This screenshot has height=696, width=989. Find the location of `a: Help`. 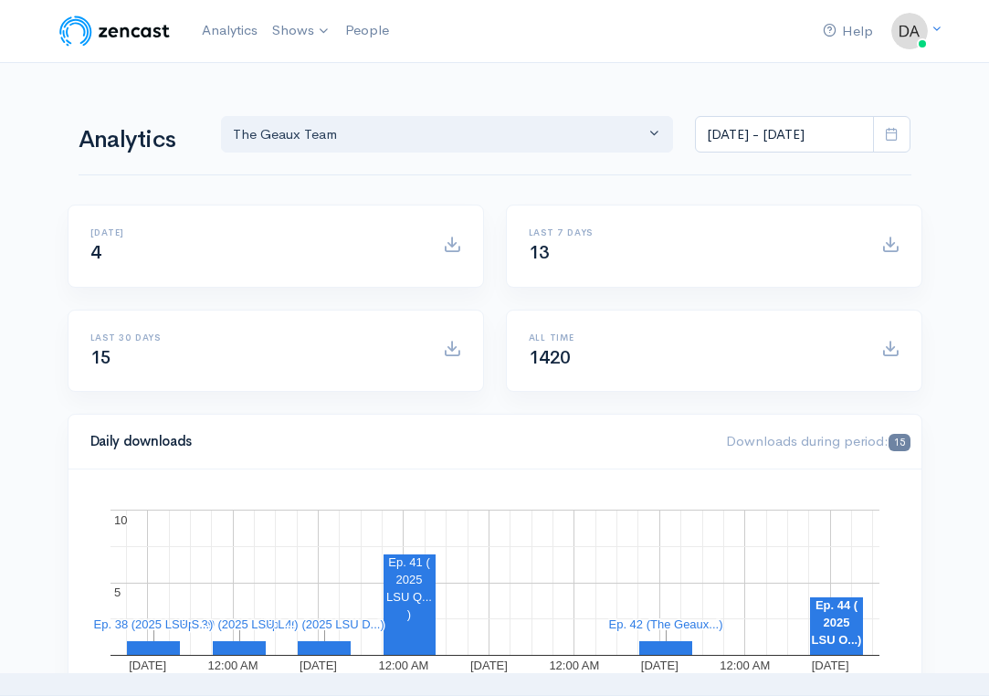

a: Help is located at coordinates (847, 31).